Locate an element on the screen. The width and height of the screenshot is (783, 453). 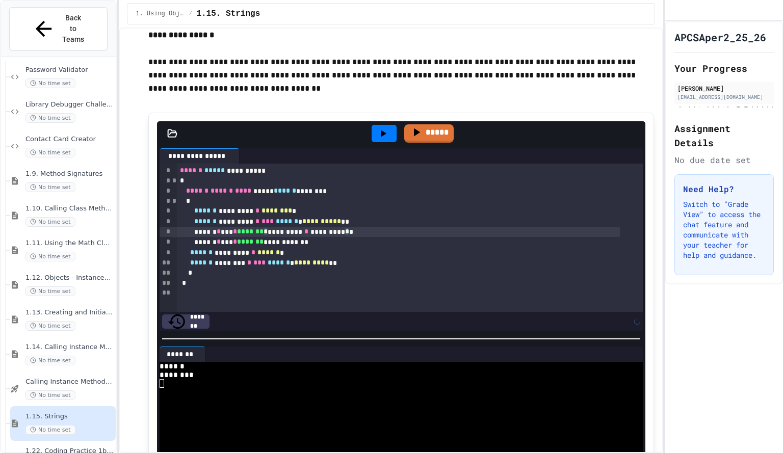
span: Library Debugger Challenge is located at coordinates (69, 104).